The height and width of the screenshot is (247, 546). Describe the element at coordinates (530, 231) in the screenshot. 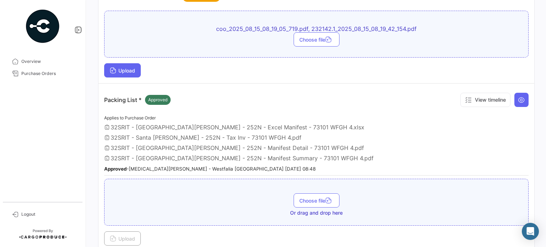

I see `div: Abrir Intercom Messenger` at that location.